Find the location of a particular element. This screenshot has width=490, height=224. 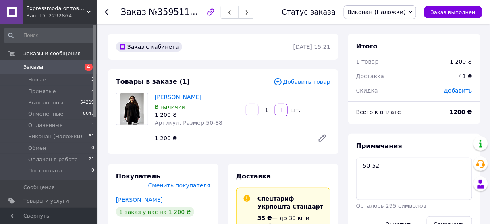

span: 31 is located at coordinates (91, 137).